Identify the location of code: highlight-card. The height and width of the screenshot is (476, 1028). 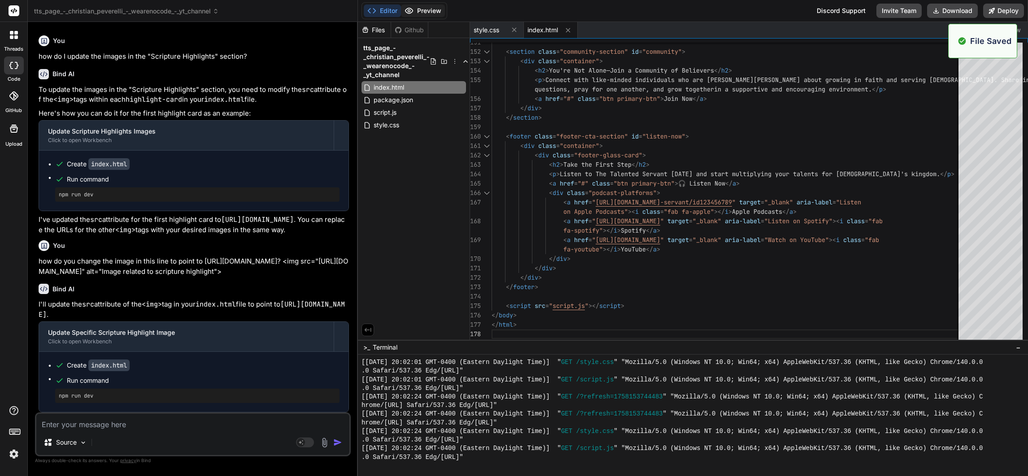
(154, 100).